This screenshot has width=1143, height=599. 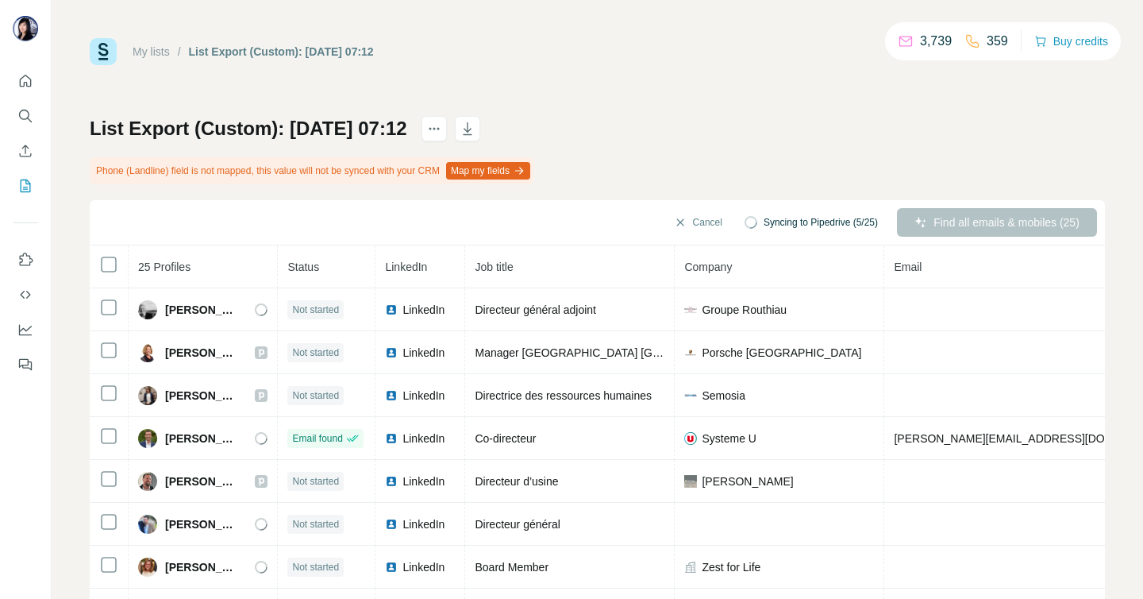 I want to click on span: Email found, so click(x=317, y=438).